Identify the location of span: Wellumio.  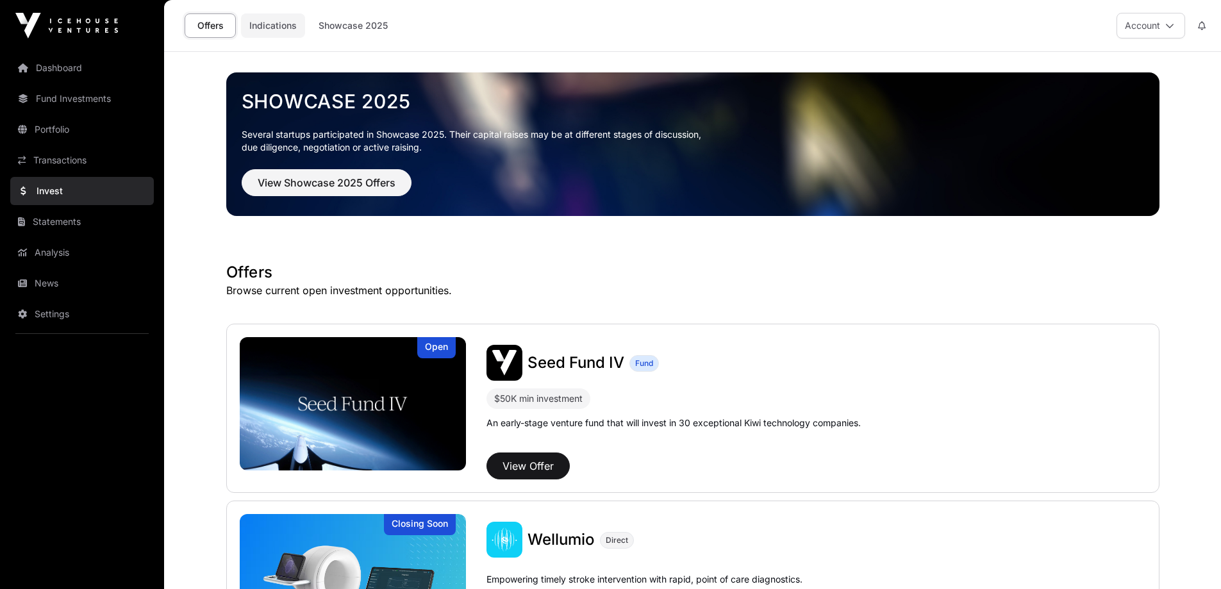
(561, 539).